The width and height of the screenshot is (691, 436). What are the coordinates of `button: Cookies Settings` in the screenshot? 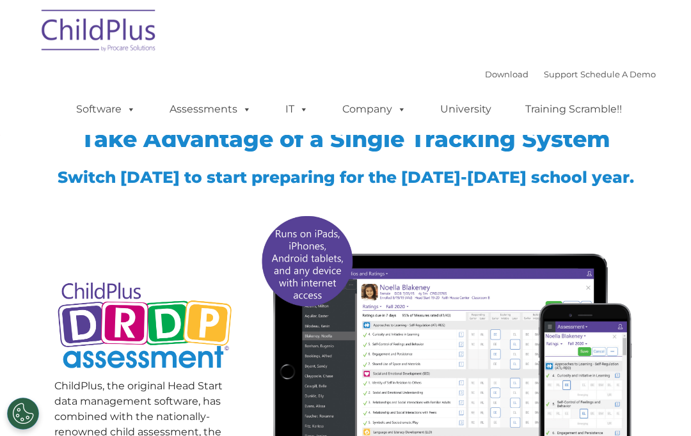 It's located at (23, 414).